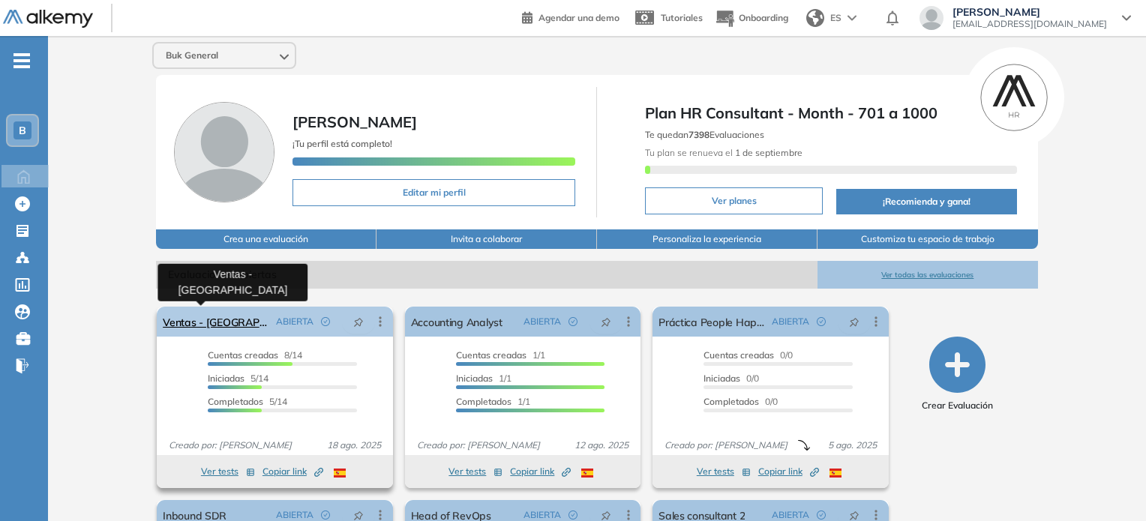 This screenshot has height=521, width=1146. I want to click on img: arrow, so click(852, 18).